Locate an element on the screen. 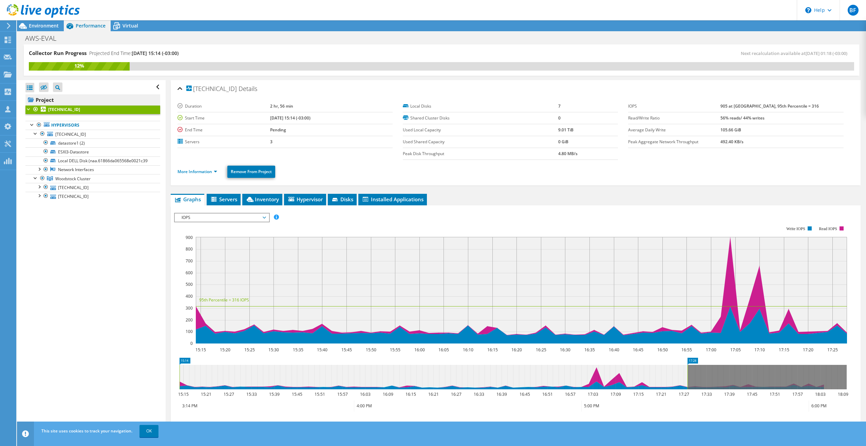  label: End Time is located at coordinates (224, 130).